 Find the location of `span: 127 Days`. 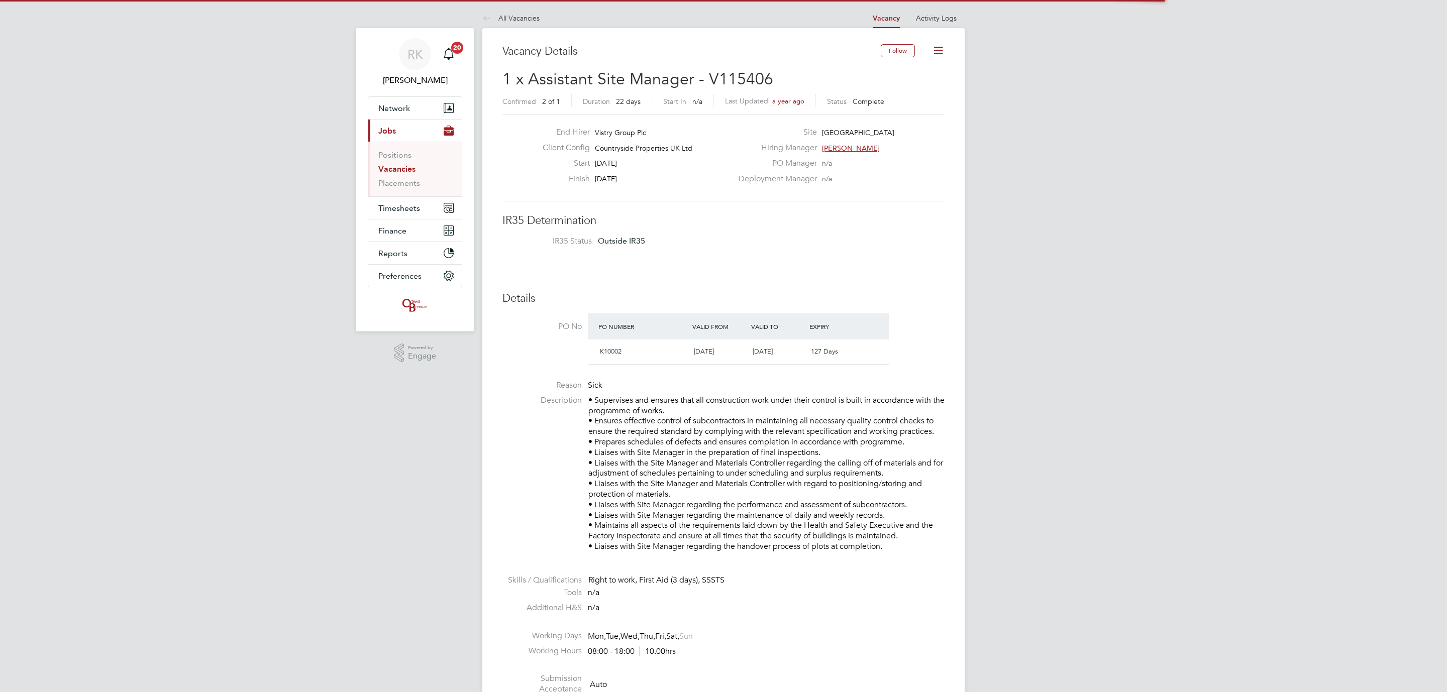

span: 127 Days is located at coordinates (825, 351).